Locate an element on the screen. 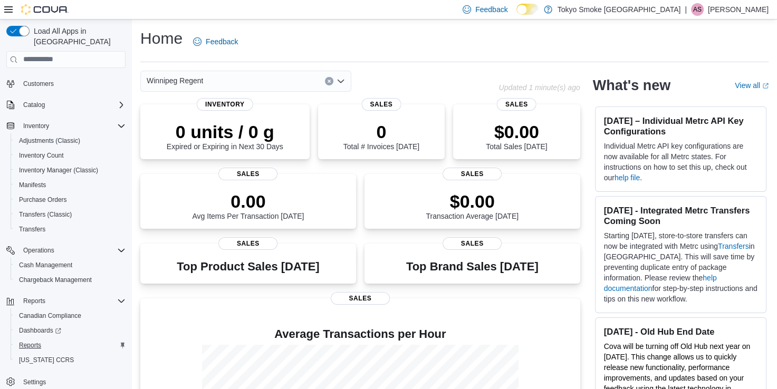  p: 0.00 is located at coordinates (248, 201).